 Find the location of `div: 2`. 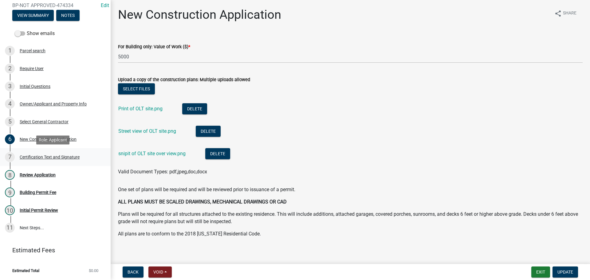

div: 2 is located at coordinates (10, 69).